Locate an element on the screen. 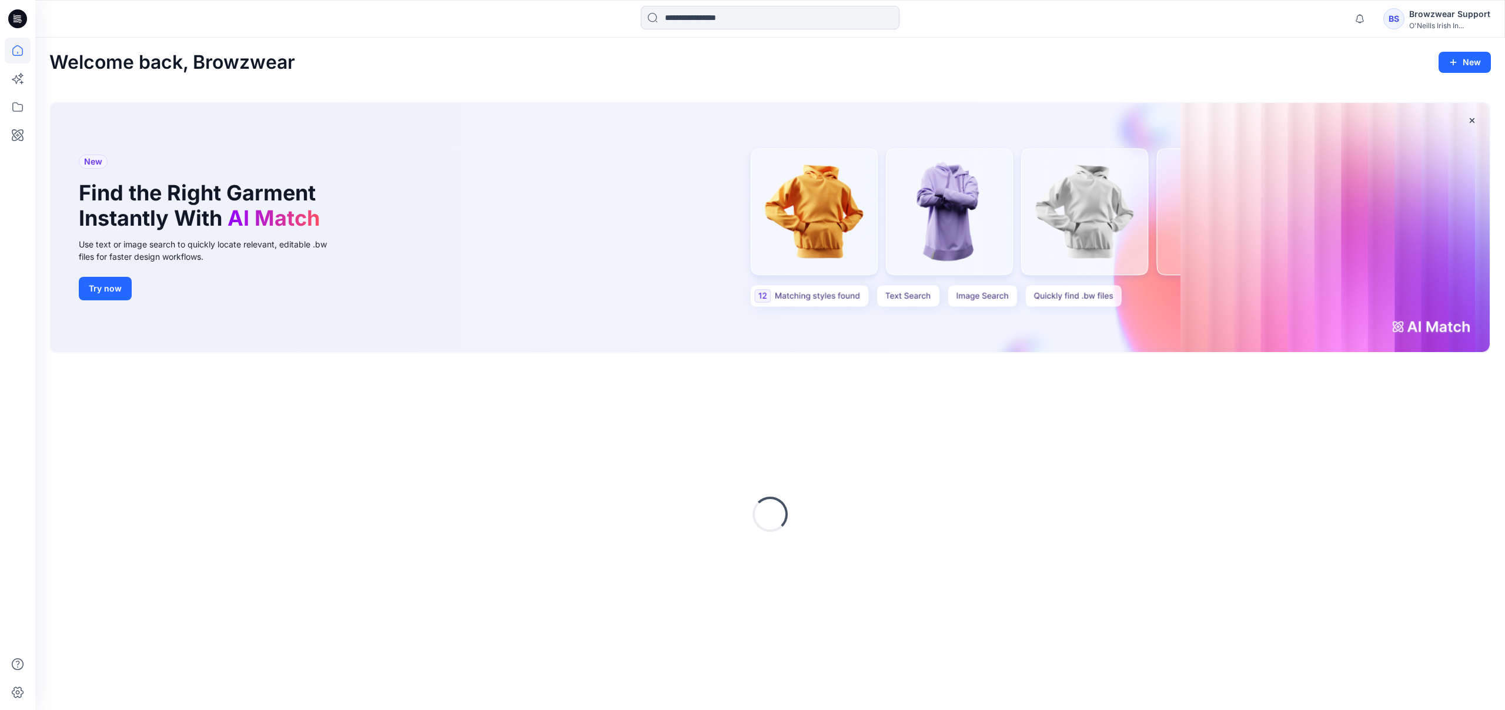  span: New is located at coordinates (93, 162).